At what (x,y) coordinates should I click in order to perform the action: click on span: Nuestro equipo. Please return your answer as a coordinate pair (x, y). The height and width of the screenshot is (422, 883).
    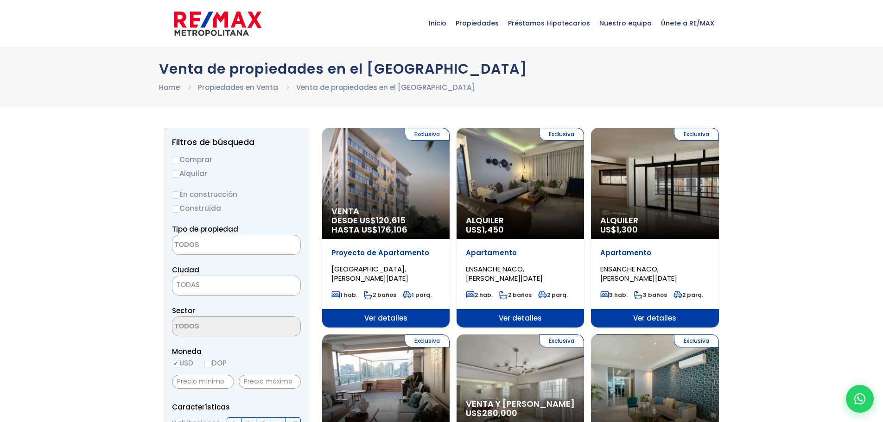
    Looking at the image, I should click on (625, 23).